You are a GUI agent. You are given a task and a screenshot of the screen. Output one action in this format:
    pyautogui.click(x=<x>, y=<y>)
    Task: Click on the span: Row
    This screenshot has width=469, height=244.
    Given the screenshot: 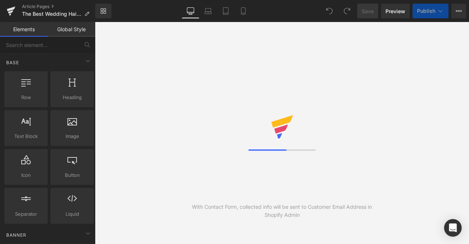 What is the action you would take?
    pyautogui.click(x=26, y=97)
    